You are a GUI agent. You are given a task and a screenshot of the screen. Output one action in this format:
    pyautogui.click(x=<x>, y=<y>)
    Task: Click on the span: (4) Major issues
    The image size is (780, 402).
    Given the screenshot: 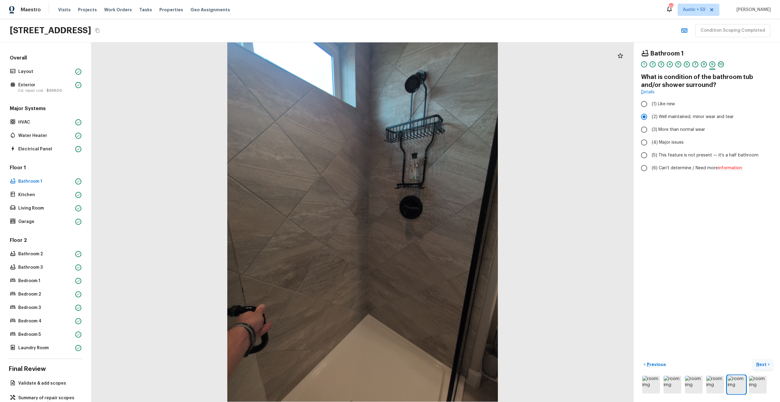 What is the action you would take?
    pyautogui.click(x=668, y=142)
    